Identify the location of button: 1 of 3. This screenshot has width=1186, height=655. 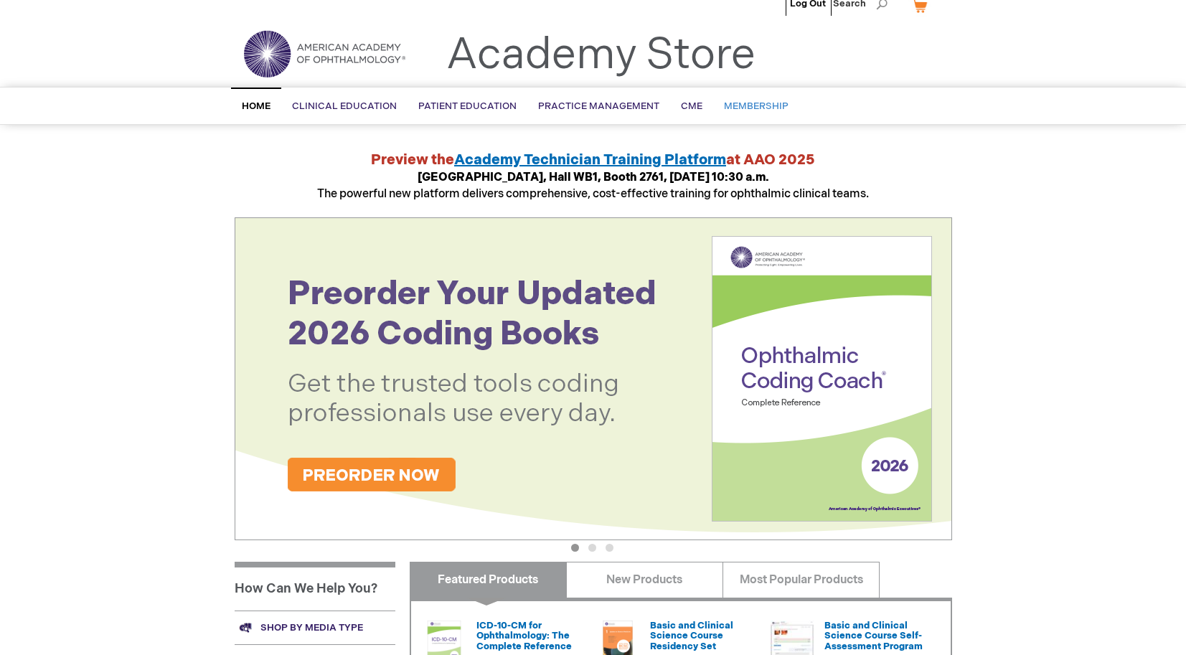
(575, 548).